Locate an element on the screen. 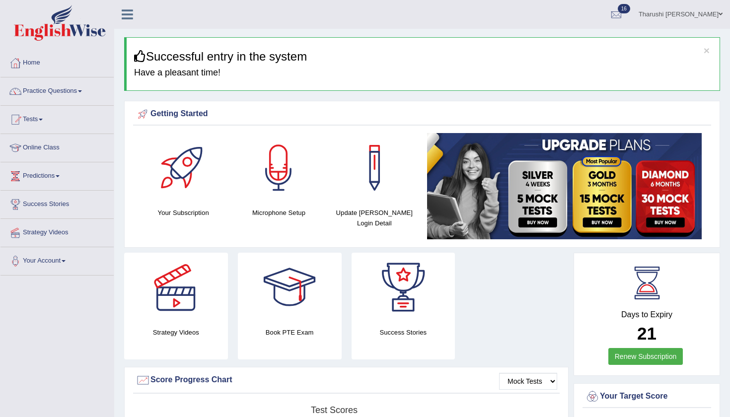 The image size is (730, 417). a: Predictions is located at coordinates (57, 175).